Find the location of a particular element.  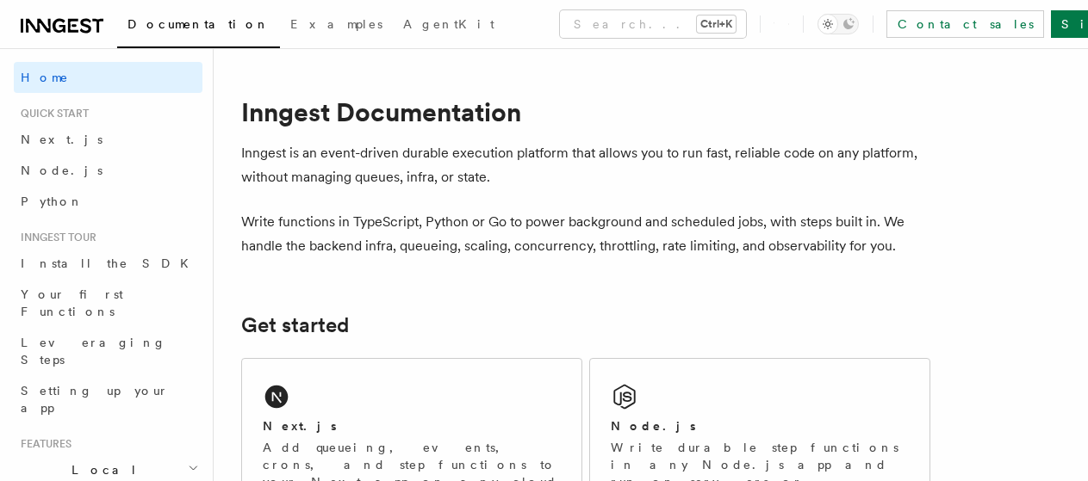

span: Next.js is located at coordinates (61, 140).